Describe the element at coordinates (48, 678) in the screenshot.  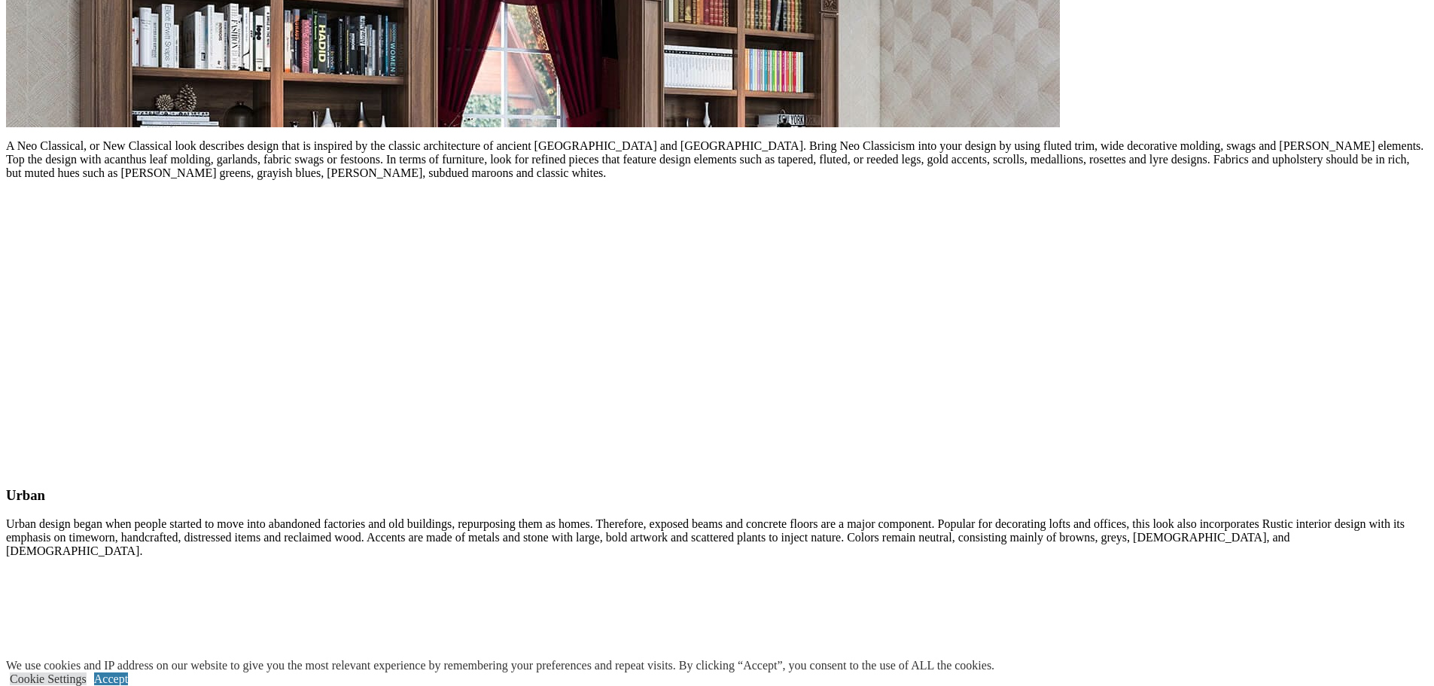
I see `a: Cookie Settings` at that location.